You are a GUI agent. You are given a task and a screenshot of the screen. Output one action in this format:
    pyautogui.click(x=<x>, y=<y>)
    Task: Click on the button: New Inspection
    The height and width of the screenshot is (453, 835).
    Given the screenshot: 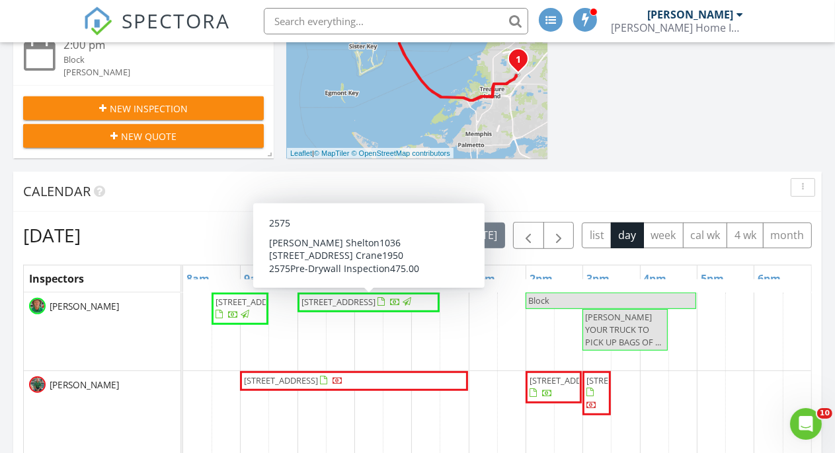 What is the action you would take?
    pyautogui.click(x=143, y=108)
    